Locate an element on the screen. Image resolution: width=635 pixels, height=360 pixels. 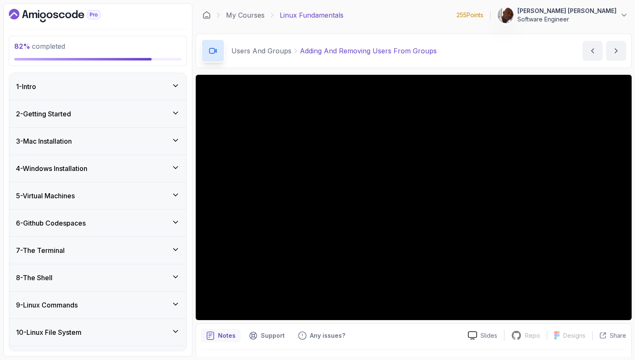
p: Users And Groups is located at coordinates (261, 51).